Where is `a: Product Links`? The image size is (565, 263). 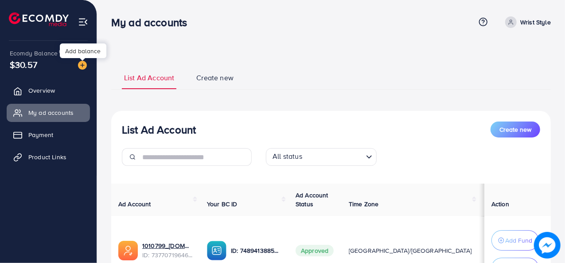 a: Product Links is located at coordinates (48, 157).